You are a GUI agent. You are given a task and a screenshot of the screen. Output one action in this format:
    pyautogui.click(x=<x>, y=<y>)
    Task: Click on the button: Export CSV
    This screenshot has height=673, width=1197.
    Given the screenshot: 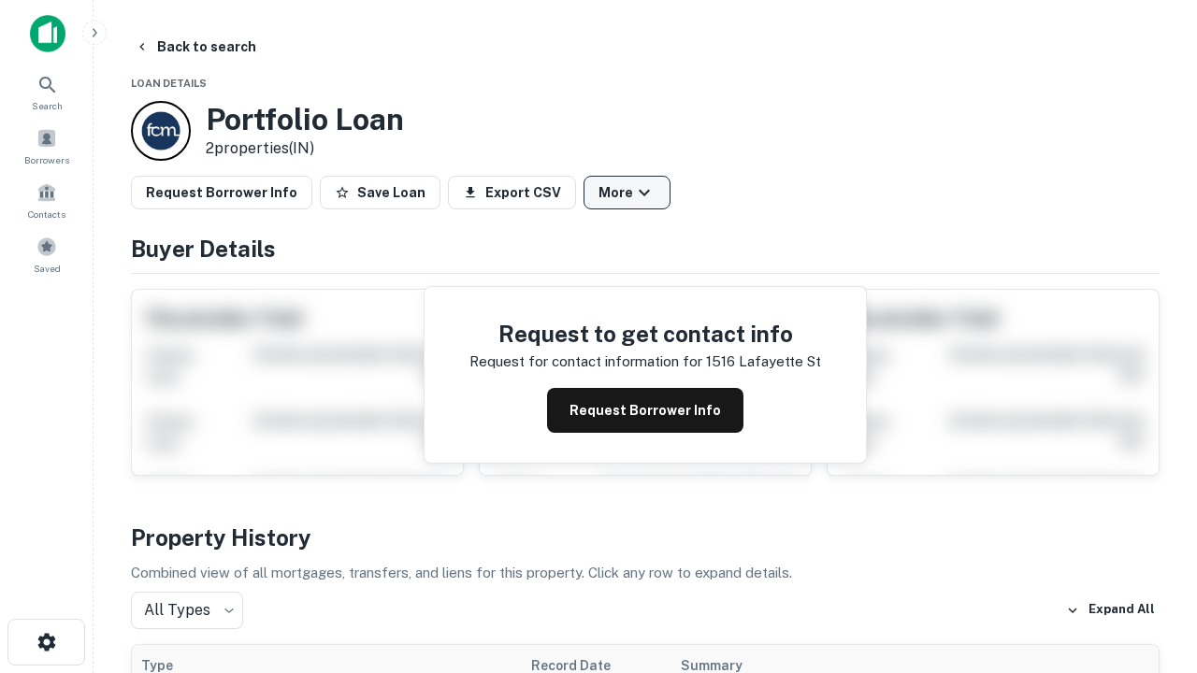 What is the action you would take?
    pyautogui.click(x=512, y=193)
    